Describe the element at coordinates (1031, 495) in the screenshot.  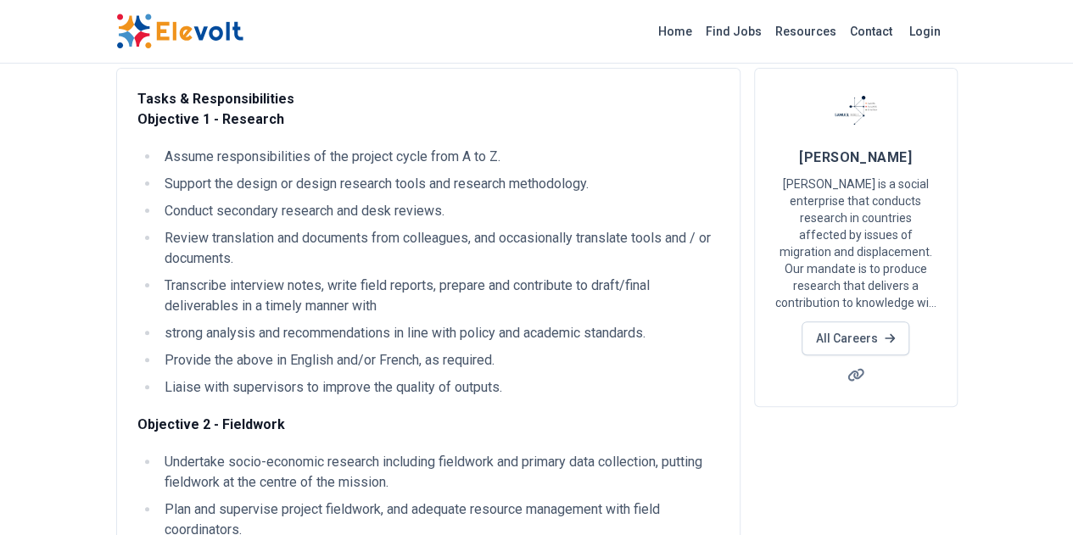
I see `div: Widget de chat` at that location.